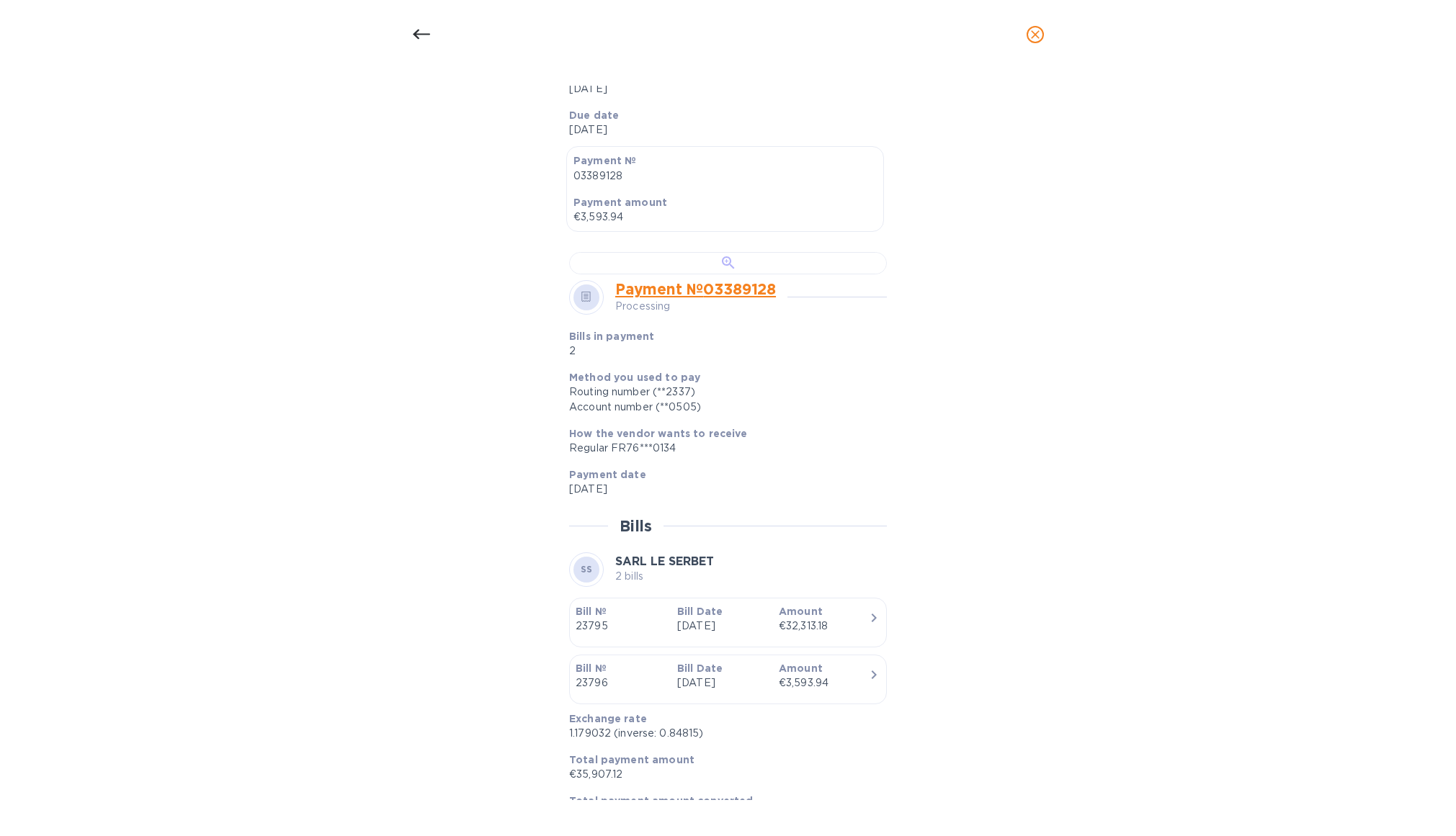 The image size is (1456, 836). Describe the element at coordinates (695, 306) in the screenshot. I see `p: Processing` at that location.